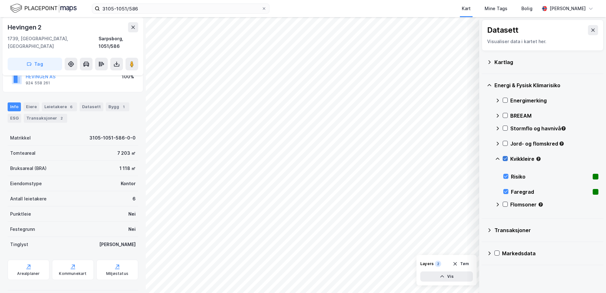 This screenshot has height=293, width=606. I want to click on div: 1 118 ㎡, so click(127, 168).